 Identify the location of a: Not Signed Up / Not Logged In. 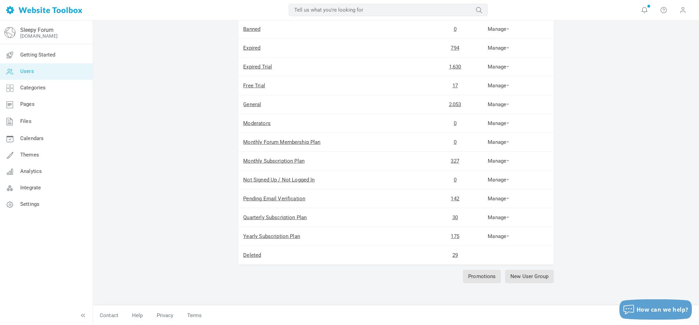
(279, 180).